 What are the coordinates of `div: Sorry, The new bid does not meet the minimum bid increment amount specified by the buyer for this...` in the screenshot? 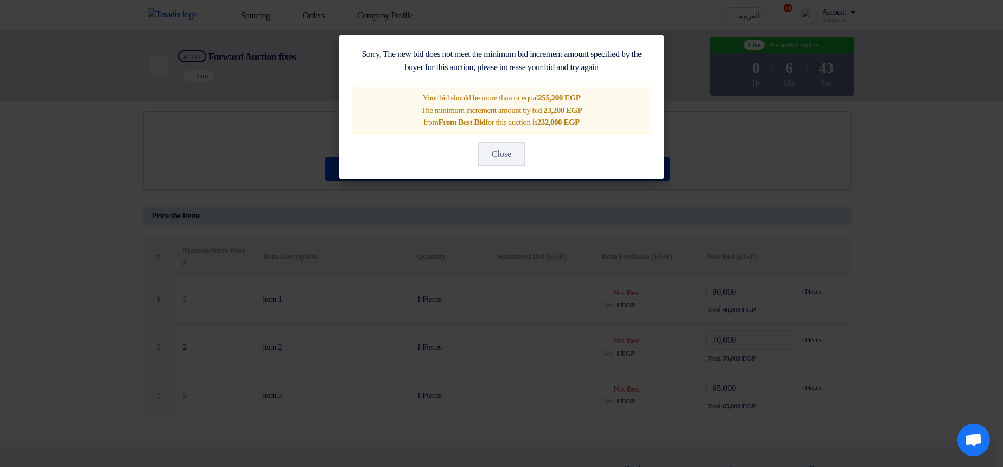 It's located at (501, 61).